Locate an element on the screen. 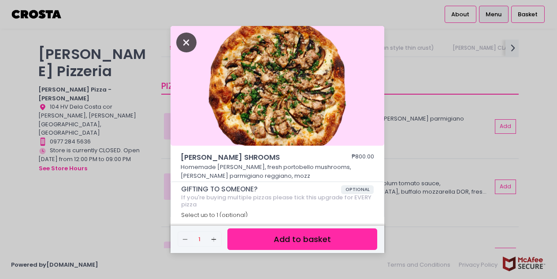 The width and height of the screenshot is (557, 279). img: SALCICCIA SHROOMS is located at coordinates (277, 86).